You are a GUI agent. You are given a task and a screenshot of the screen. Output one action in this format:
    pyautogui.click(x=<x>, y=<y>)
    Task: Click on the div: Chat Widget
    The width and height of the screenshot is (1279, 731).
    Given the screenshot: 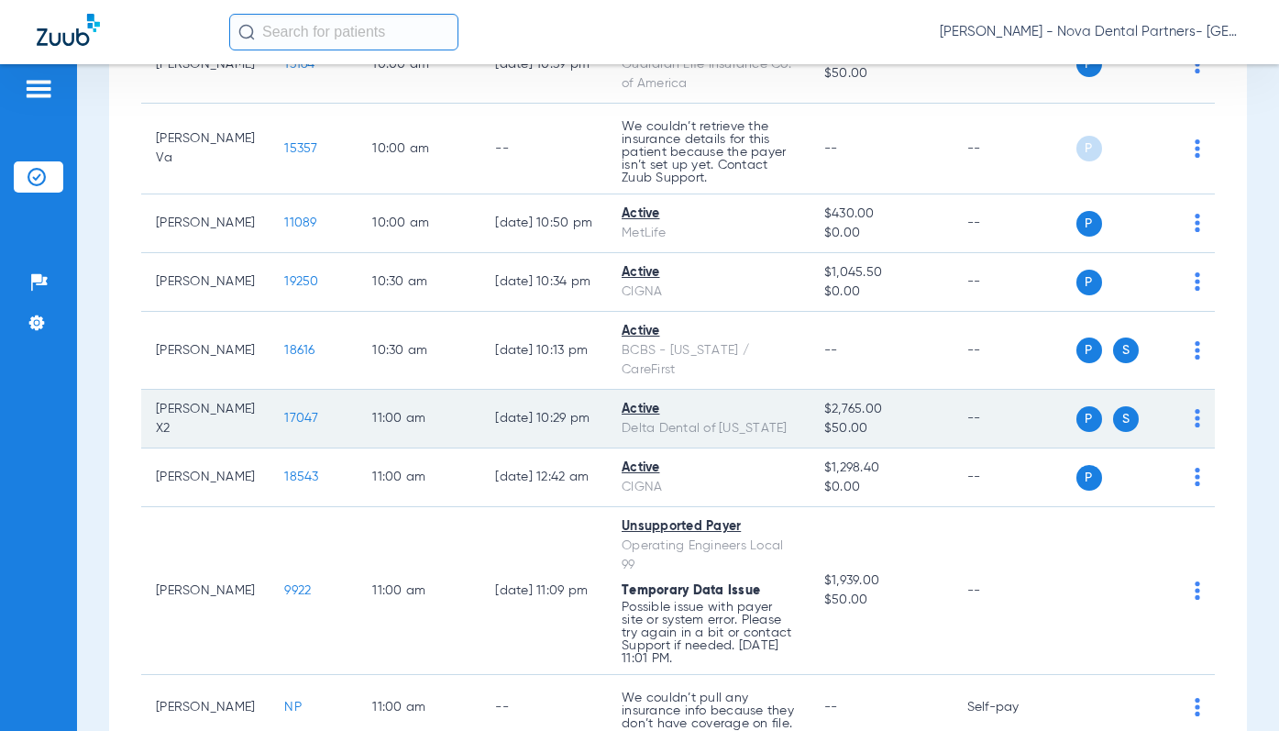 What is the action you would take?
    pyautogui.click(x=1233, y=687)
    